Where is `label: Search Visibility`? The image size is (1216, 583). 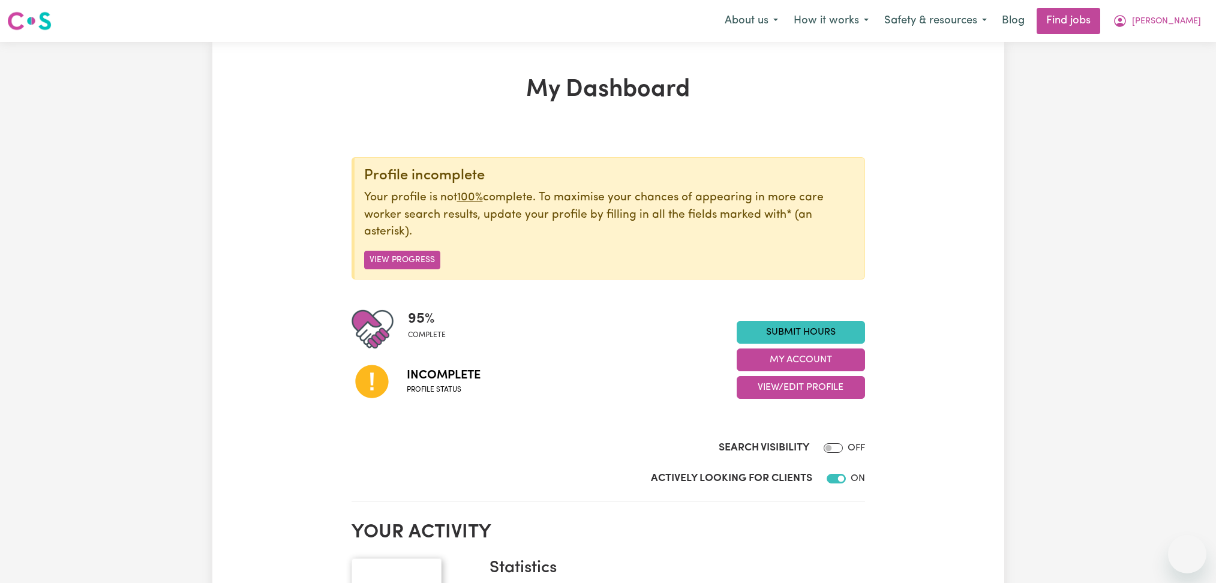 label: Search Visibility is located at coordinates (764, 448).